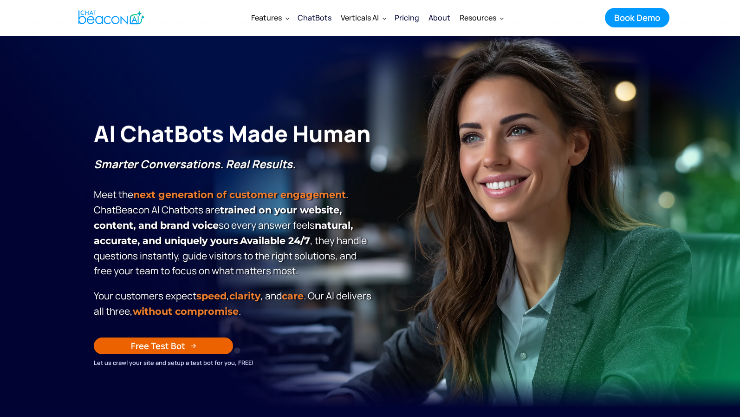 The image size is (740, 417). Describe the element at coordinates (637, 18) in the screenshot. I see `a: Book Demo` at that location.